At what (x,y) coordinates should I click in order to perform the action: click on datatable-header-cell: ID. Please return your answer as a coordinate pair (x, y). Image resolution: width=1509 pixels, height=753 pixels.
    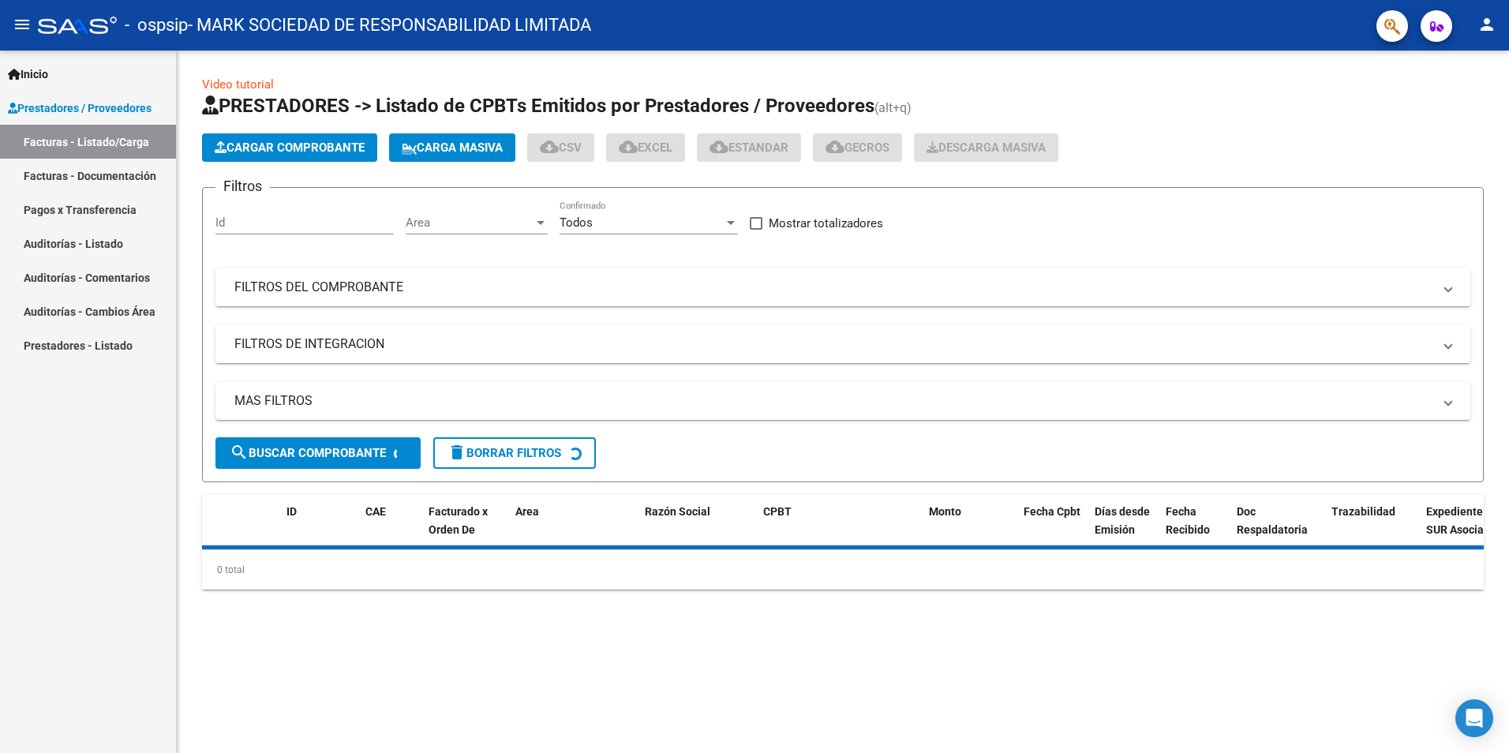
    Looking at the image, I should click on (320, 529).